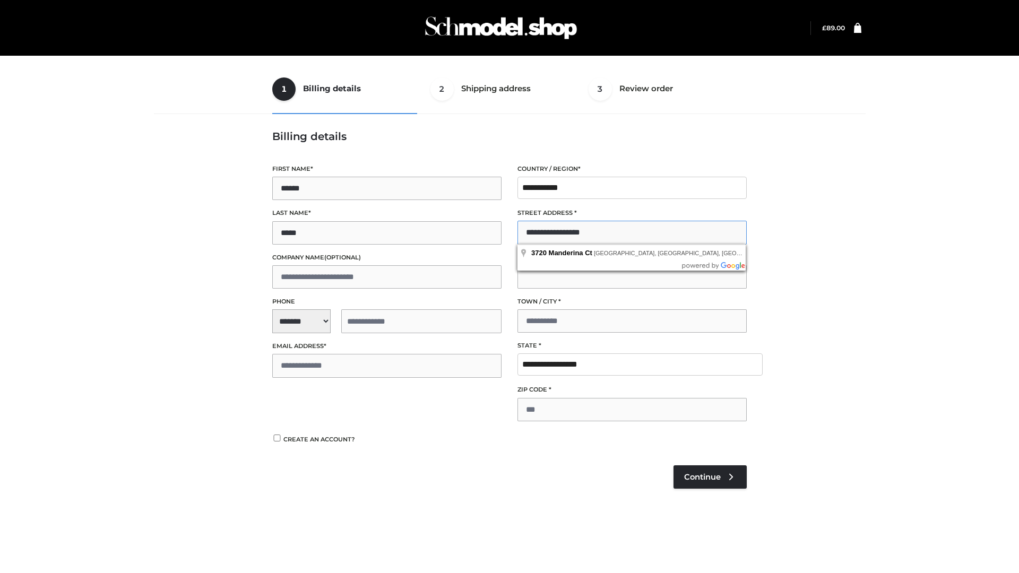 The image size is (1019, 573). Describe the element at coordinates (387, 258) in the screenshot. I see `label: Company name` at that location.